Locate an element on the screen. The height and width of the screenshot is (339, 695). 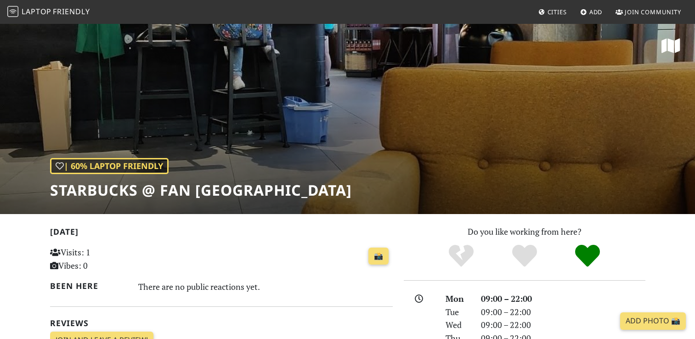
span: Join Community is located at coordinates (653, 12).